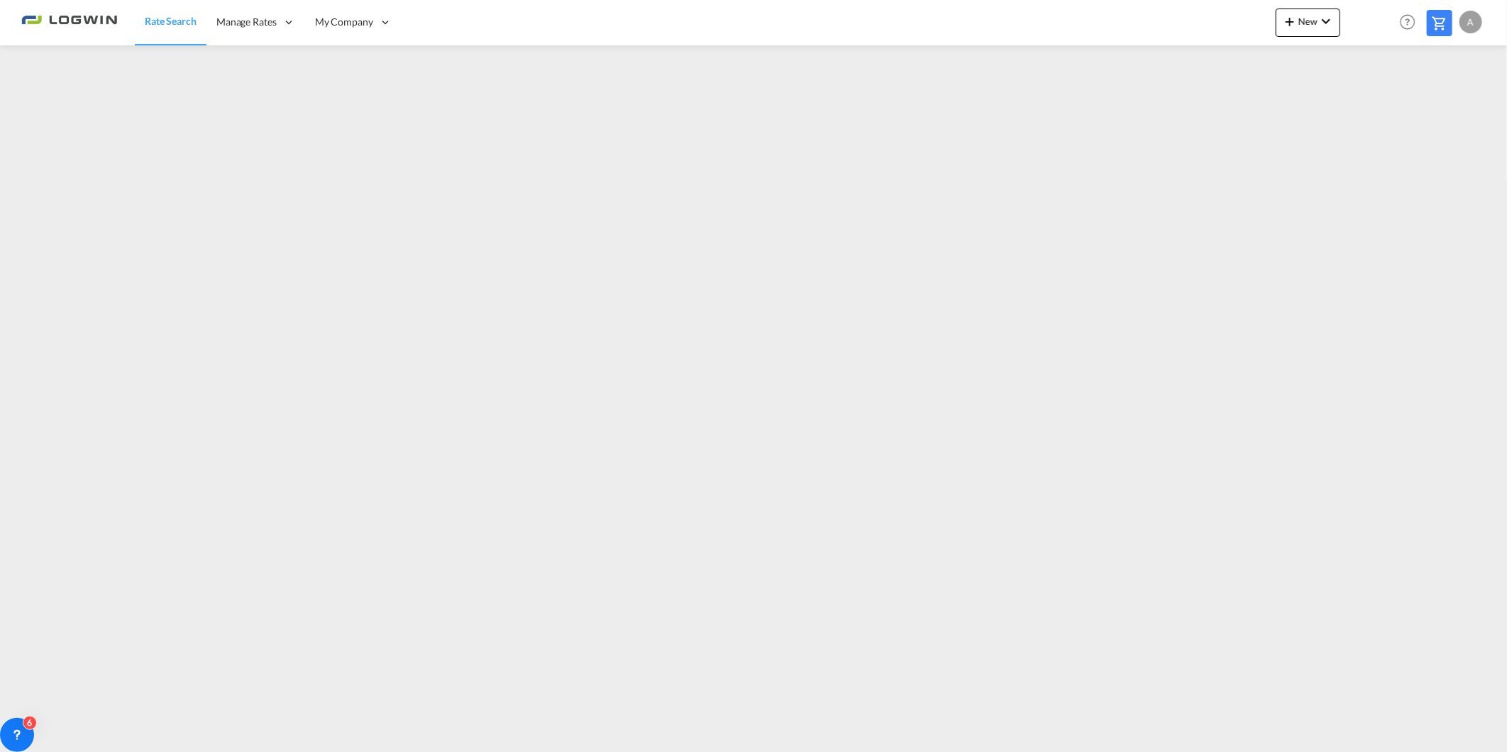 The height and width of the screenshot is (752, 1507). Describe the element at coordinates (1307, 21) in the screenshot. I see `span: New` at that location.